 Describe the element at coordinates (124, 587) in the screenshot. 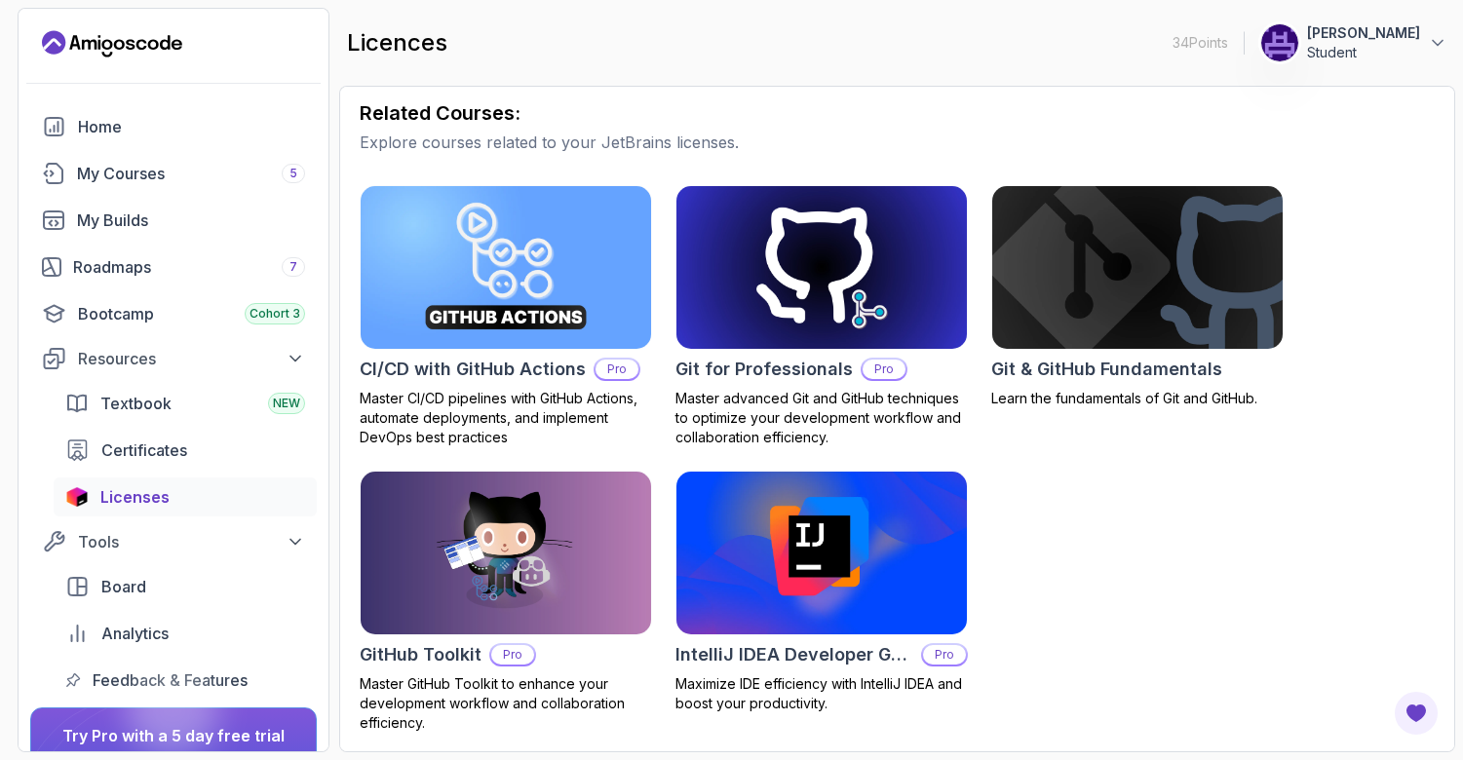

I see `span: Board` at that location.